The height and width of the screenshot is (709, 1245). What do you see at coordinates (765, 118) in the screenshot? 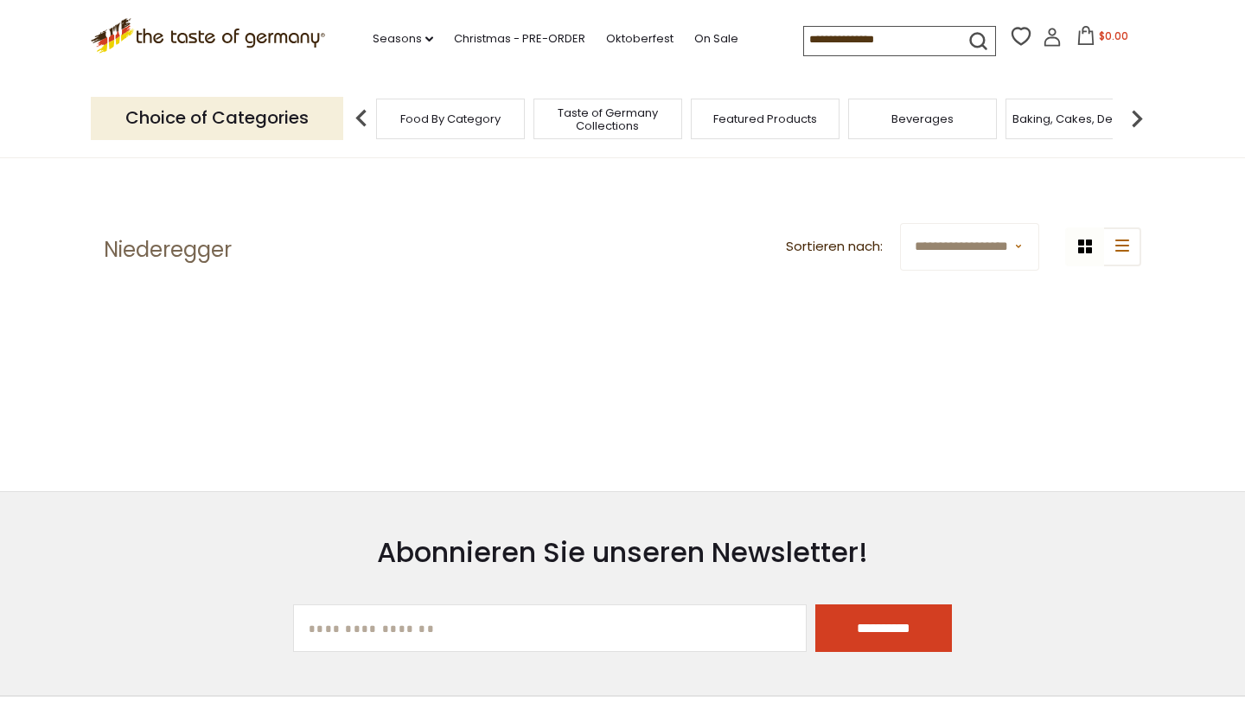
I see `span: Featured Products` at bounding box center [765, 118].